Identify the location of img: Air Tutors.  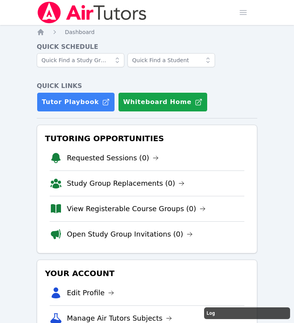
(92, 12).